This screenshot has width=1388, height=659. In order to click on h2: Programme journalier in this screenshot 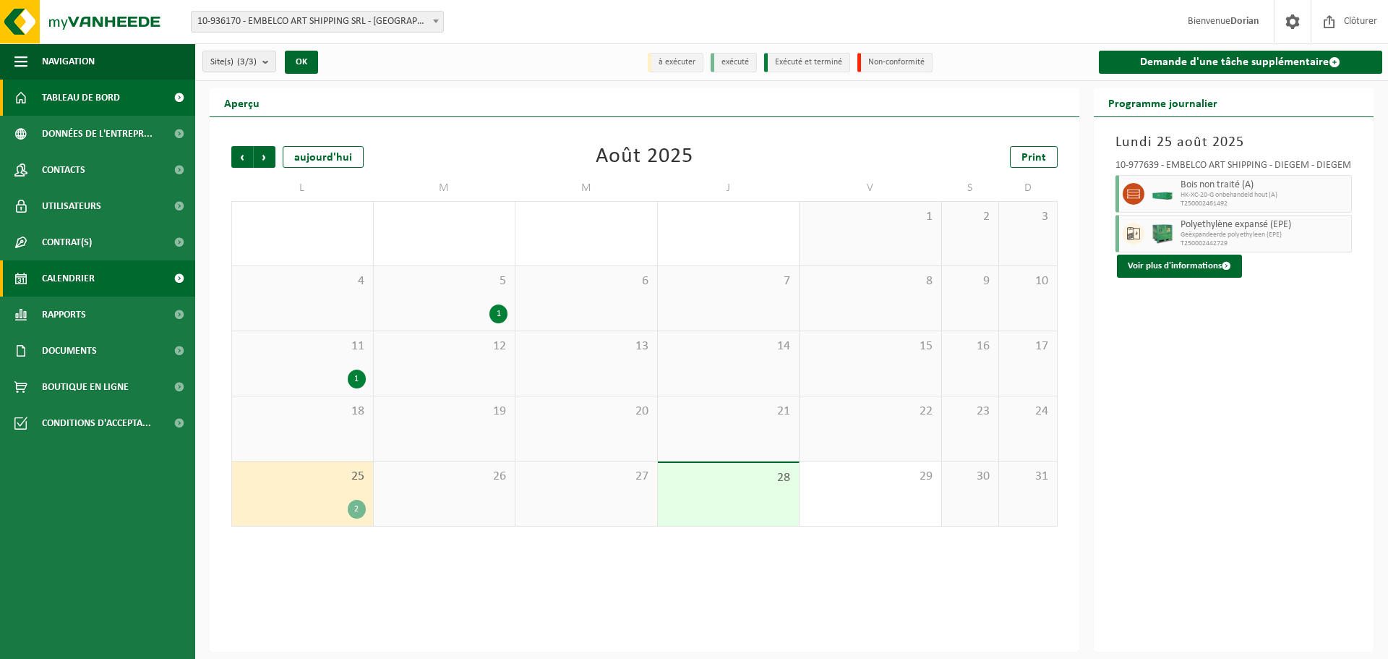, I will do `click(1163, 102)`.